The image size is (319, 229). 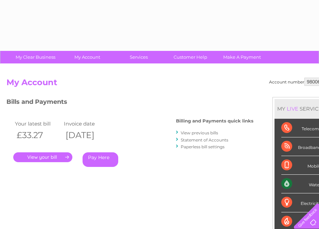 I want to click on a: My Account, so click(x=87, y=57).